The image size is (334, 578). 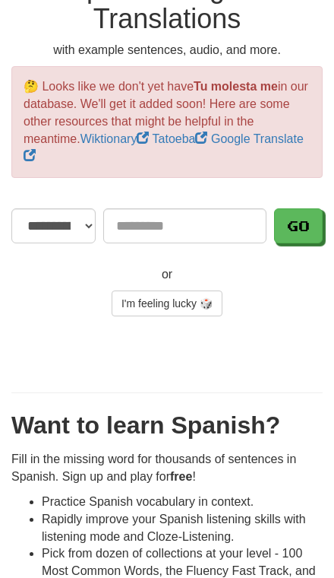 I want to click on li: Rapidly improve your Spanish listening skills with listening mode and Cloze-Listening., so click(x=182, y=528).